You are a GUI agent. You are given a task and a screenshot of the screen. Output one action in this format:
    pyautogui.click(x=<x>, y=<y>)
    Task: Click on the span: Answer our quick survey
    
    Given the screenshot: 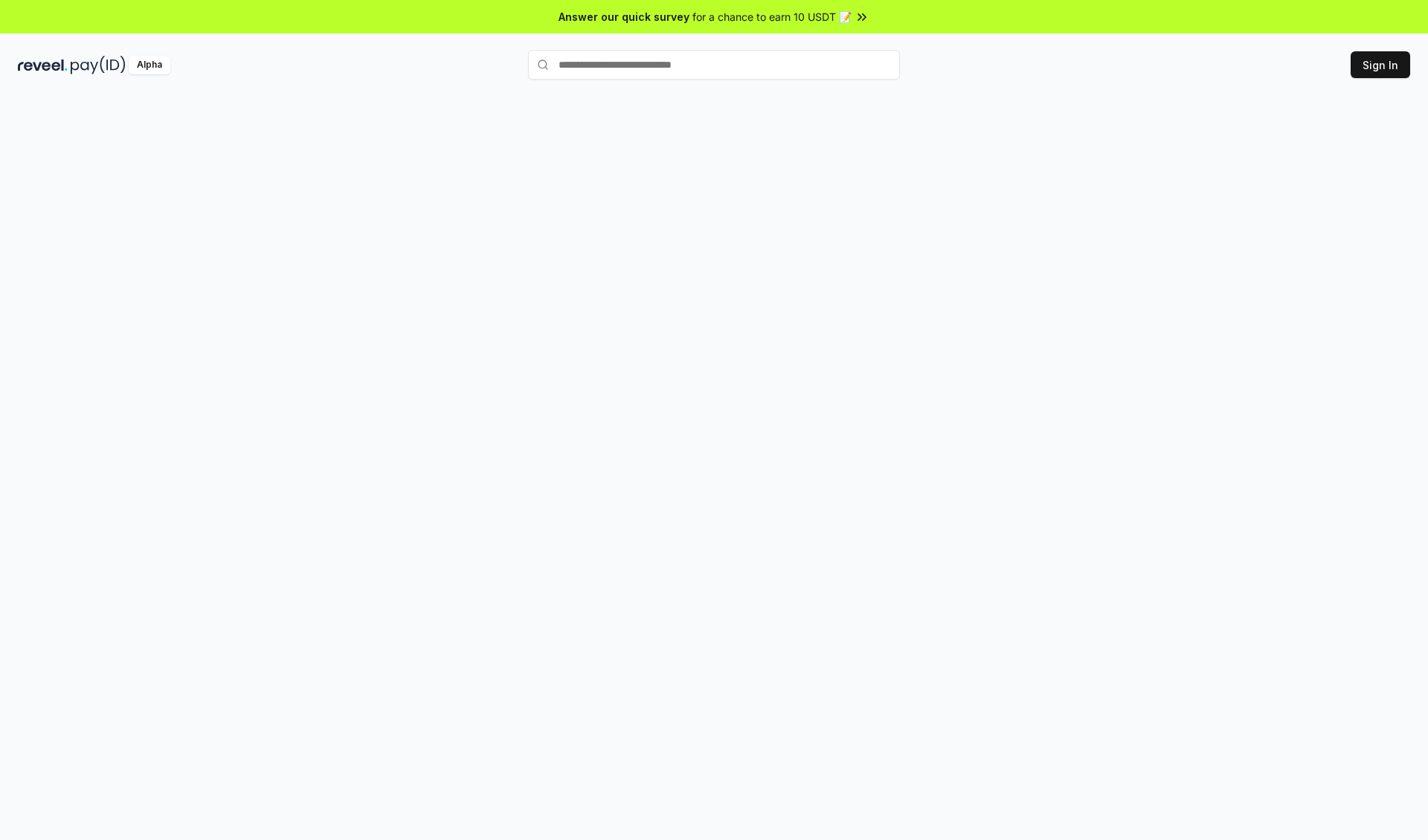 What is the action you would take?
    pyautogui.click(x=624, y=16)
    